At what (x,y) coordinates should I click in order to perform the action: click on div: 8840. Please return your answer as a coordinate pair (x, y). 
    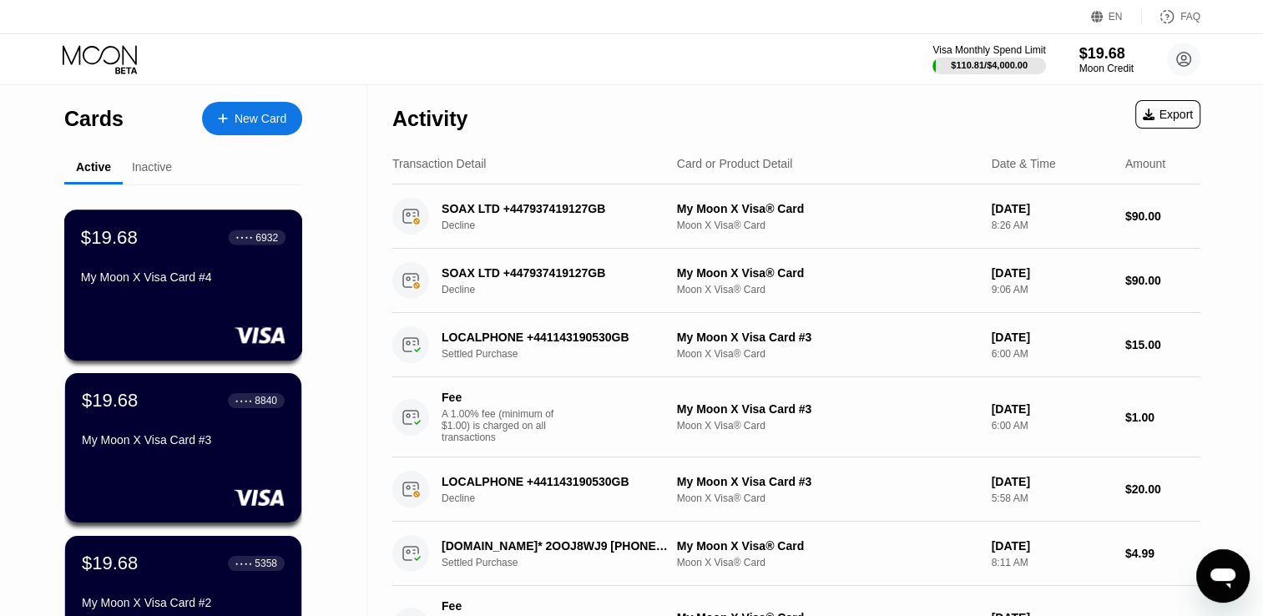
    Looking at the image, I should click on (265, 401).